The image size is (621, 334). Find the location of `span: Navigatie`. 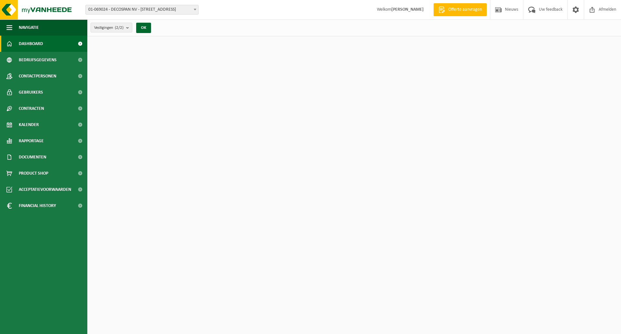

span: Navigatie is located at coordinates (29, 28).